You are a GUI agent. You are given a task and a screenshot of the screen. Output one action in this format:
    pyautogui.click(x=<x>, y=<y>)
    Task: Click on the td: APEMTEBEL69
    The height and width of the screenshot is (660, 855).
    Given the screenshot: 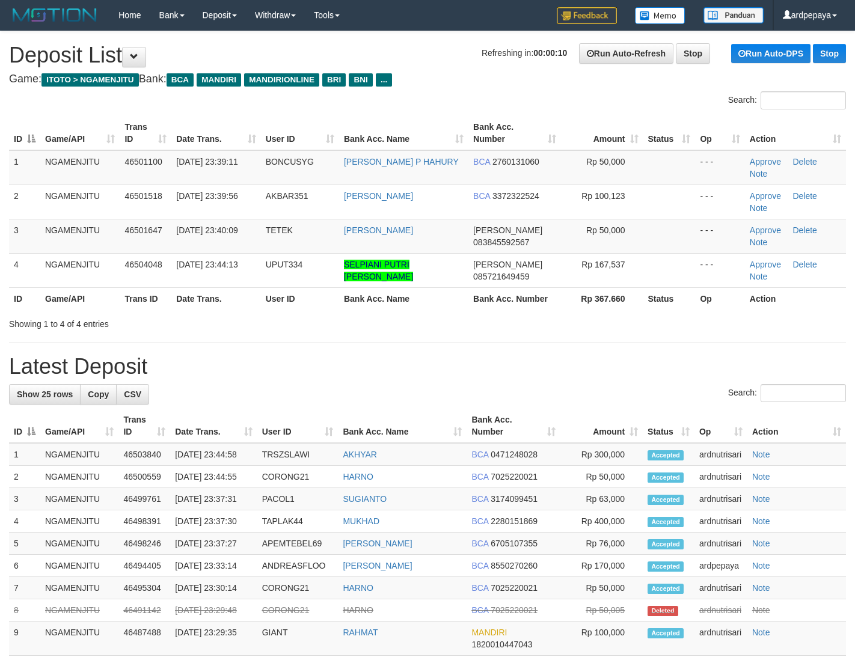 What is the action you would take?
    pyautogui.click(x=298, y=544)
    